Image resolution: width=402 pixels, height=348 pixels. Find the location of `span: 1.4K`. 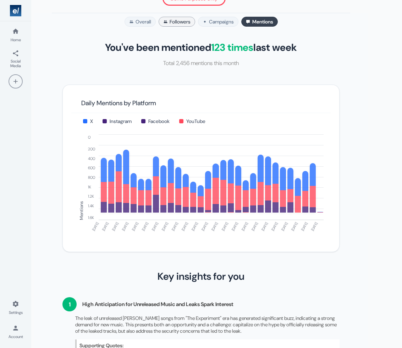

span: 1.4K is located at coordinates (92, 206).